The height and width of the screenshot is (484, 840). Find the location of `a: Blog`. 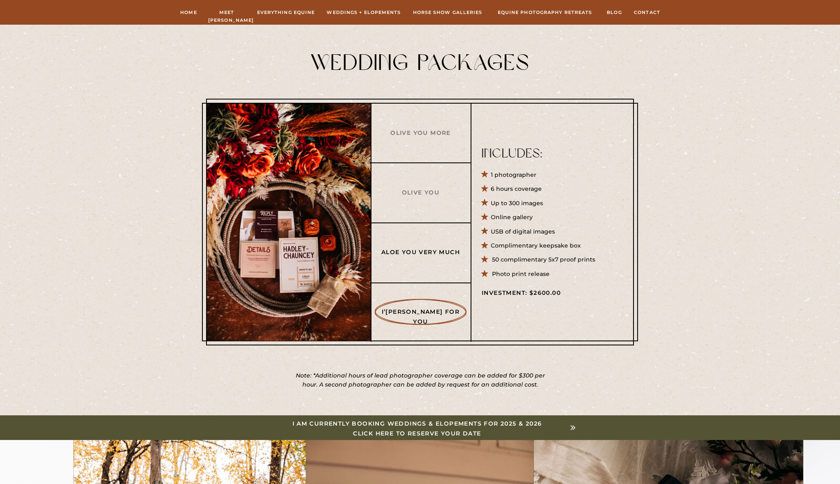

a: Blog is located at coordinates (614, 12).